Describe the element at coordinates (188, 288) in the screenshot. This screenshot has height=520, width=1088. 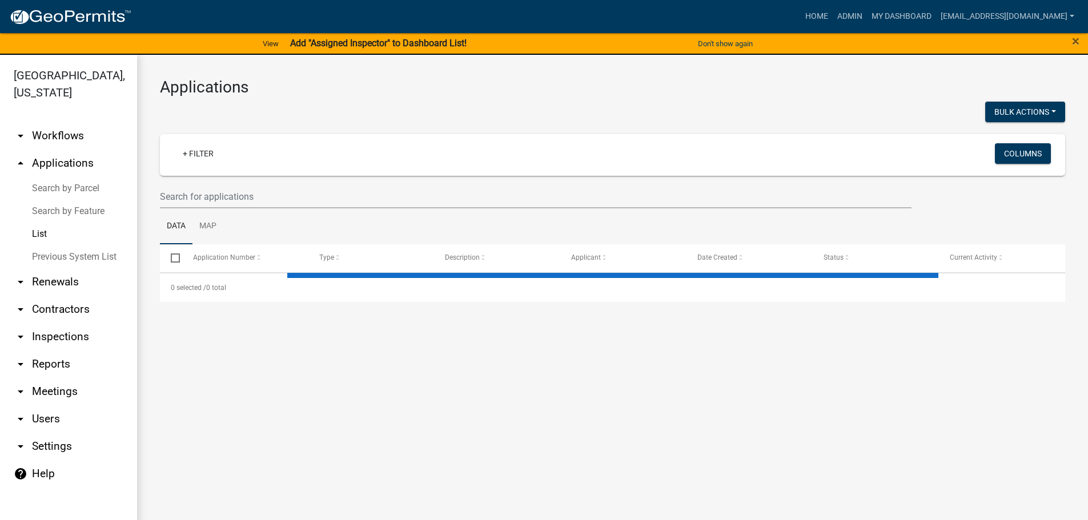
I see `span: 0 selected /` at that location.